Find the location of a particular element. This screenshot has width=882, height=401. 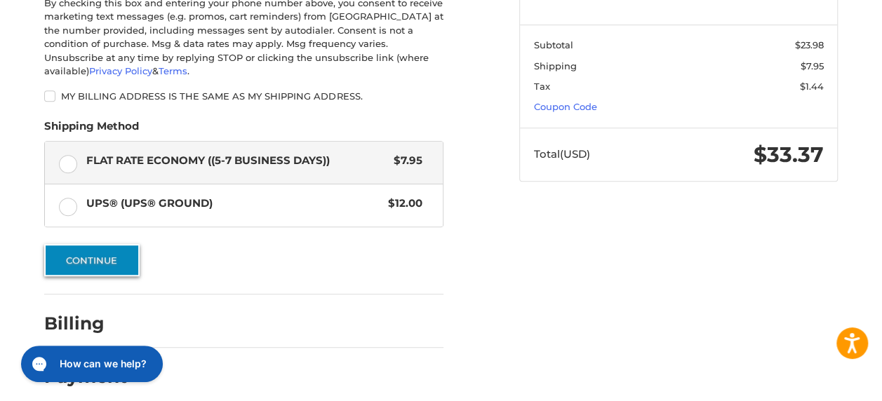

span: Total (USD) is located at coordinates (562, 154).